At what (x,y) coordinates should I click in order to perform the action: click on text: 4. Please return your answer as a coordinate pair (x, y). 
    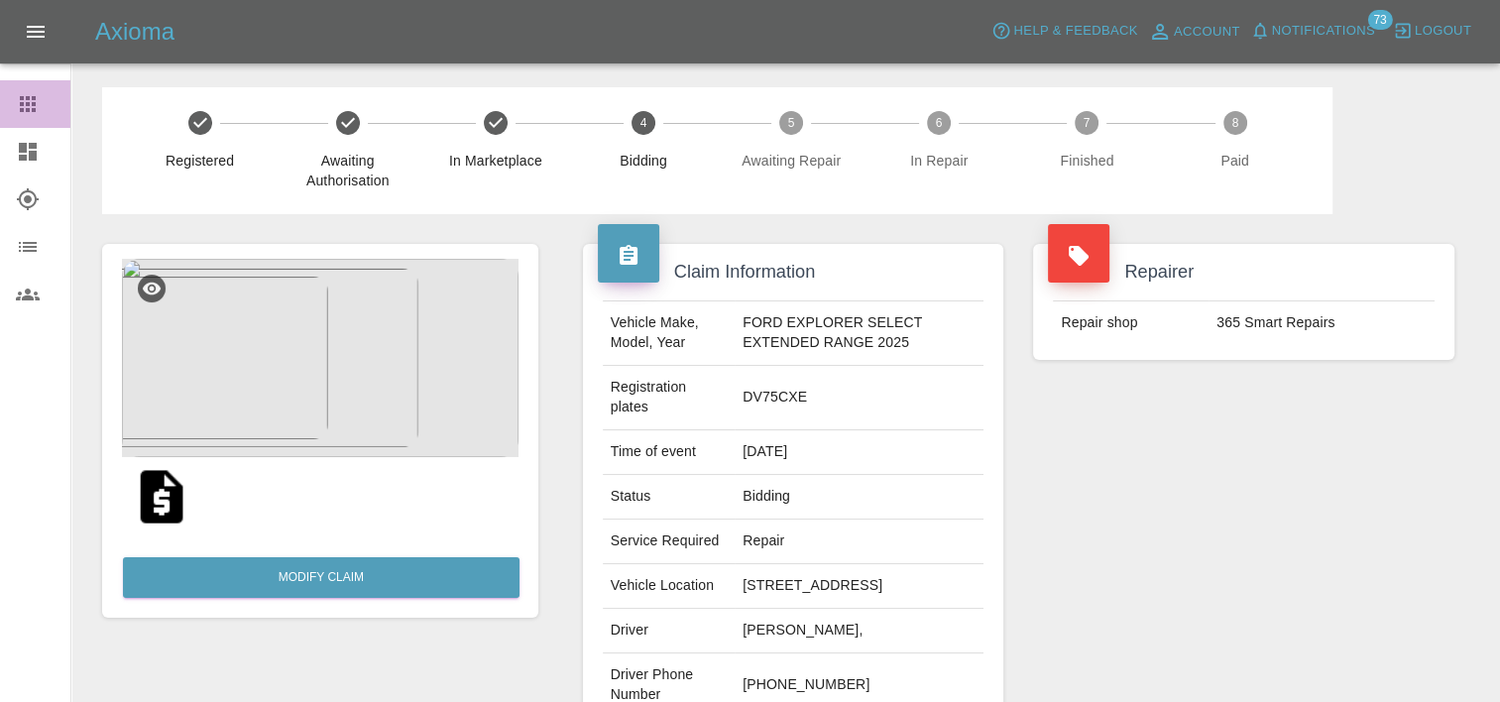
    Looking at the image, I should click on (644, 123).